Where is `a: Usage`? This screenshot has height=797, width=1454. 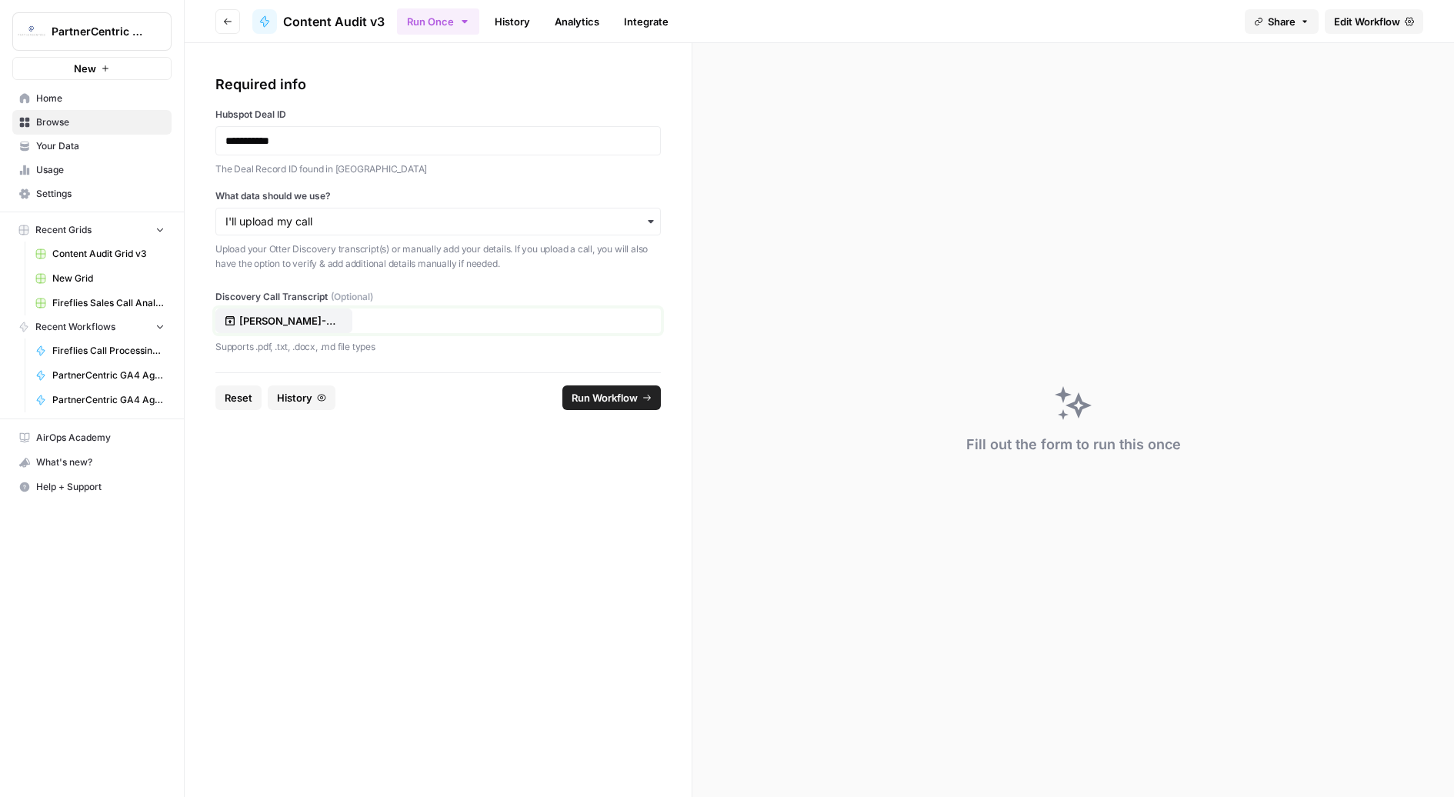 a: Usage is located at coordinates (92, 170).